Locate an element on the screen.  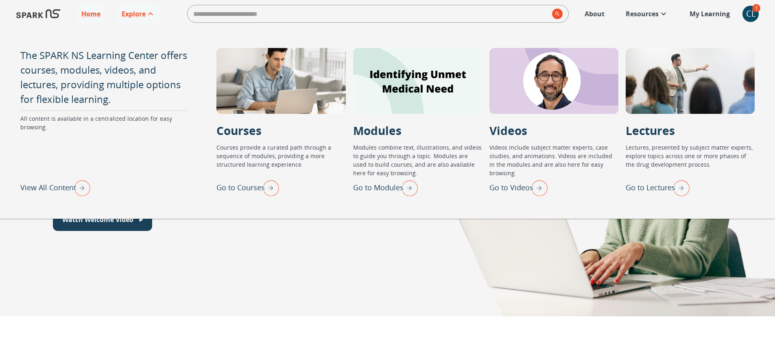
p: Go to Lectures is located at coordinates (651, 188).